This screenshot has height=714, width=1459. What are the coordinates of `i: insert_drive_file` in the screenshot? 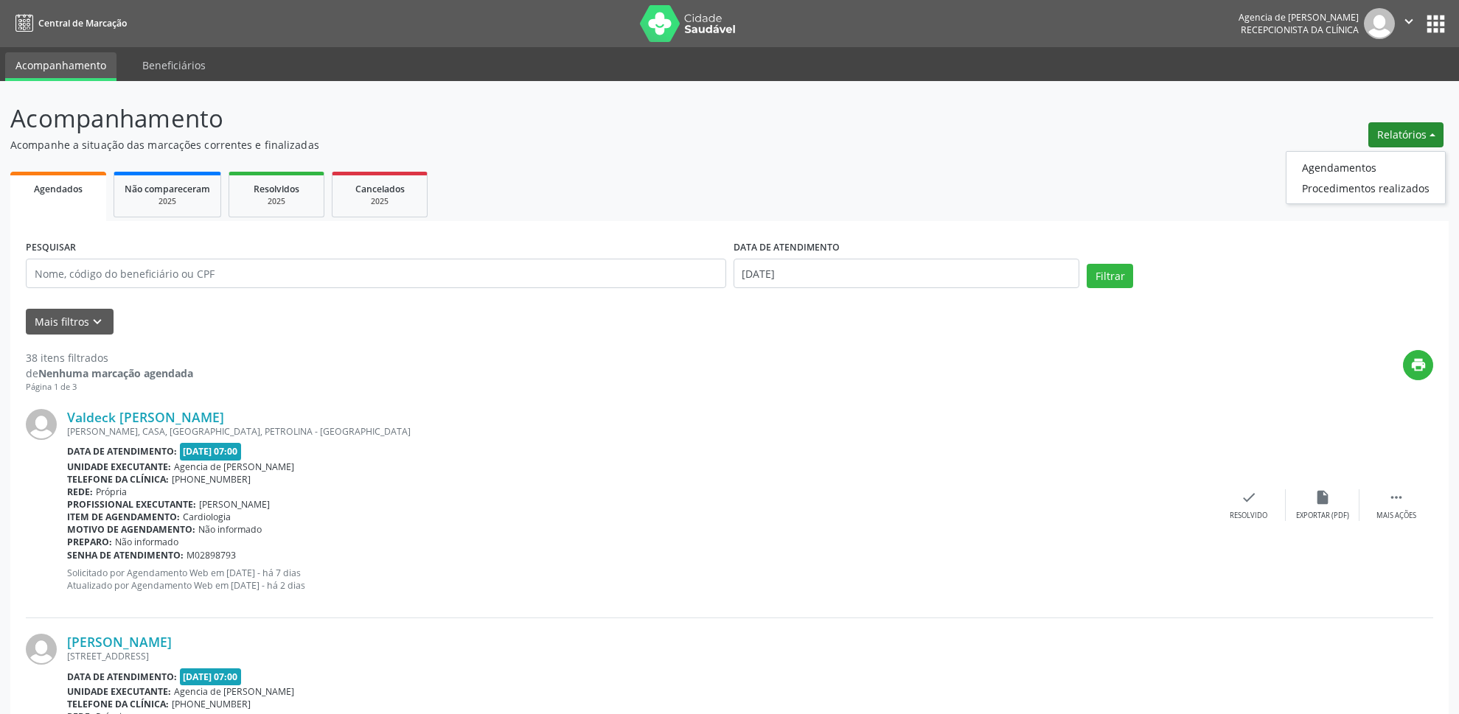 It's located at (1323, 498).